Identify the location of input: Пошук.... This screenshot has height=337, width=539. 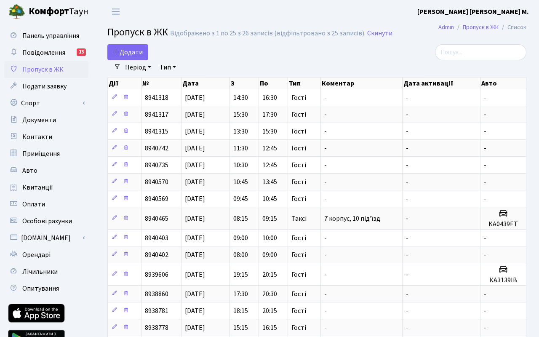
(480, 52).